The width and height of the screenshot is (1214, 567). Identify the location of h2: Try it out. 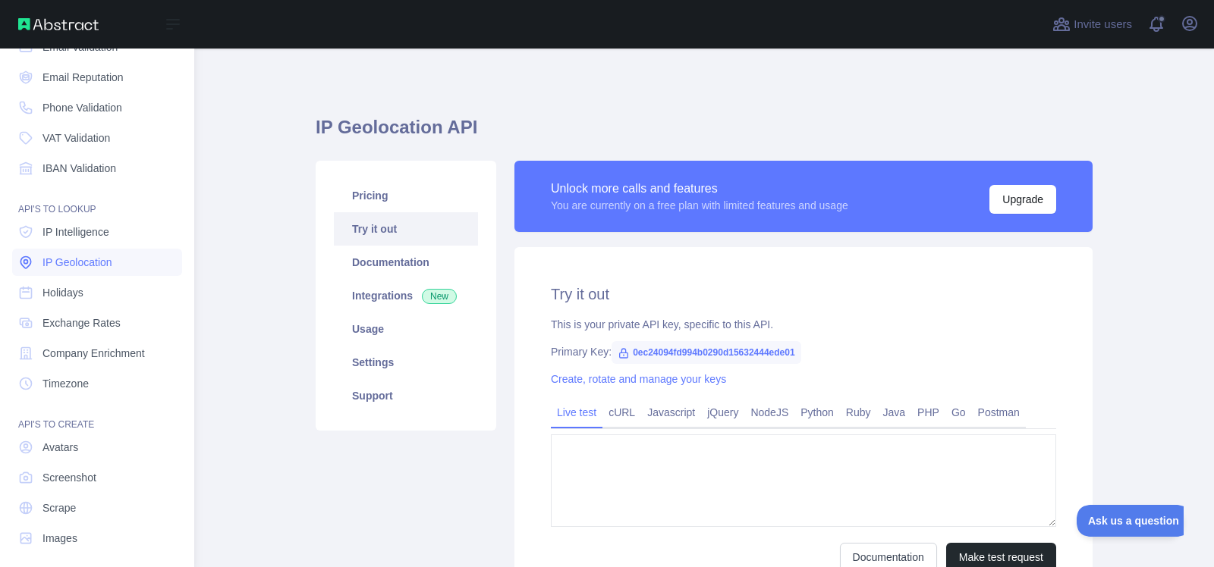
(803, 294).